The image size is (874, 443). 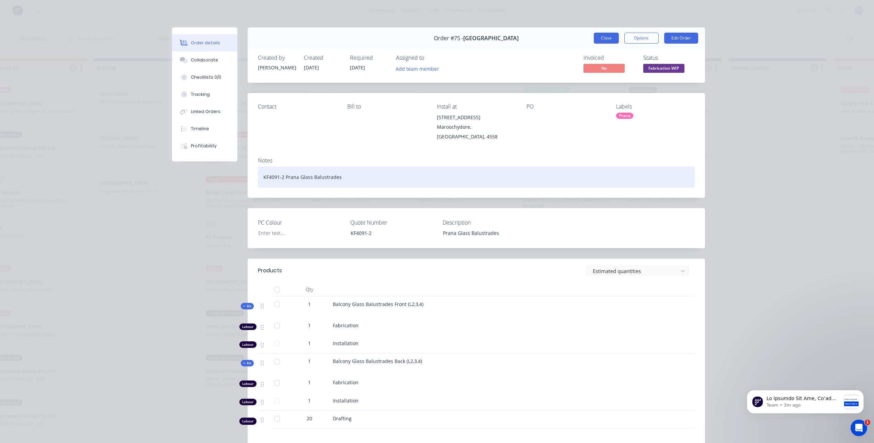 I want to click on div: Order details, so click(x=205, y=43).